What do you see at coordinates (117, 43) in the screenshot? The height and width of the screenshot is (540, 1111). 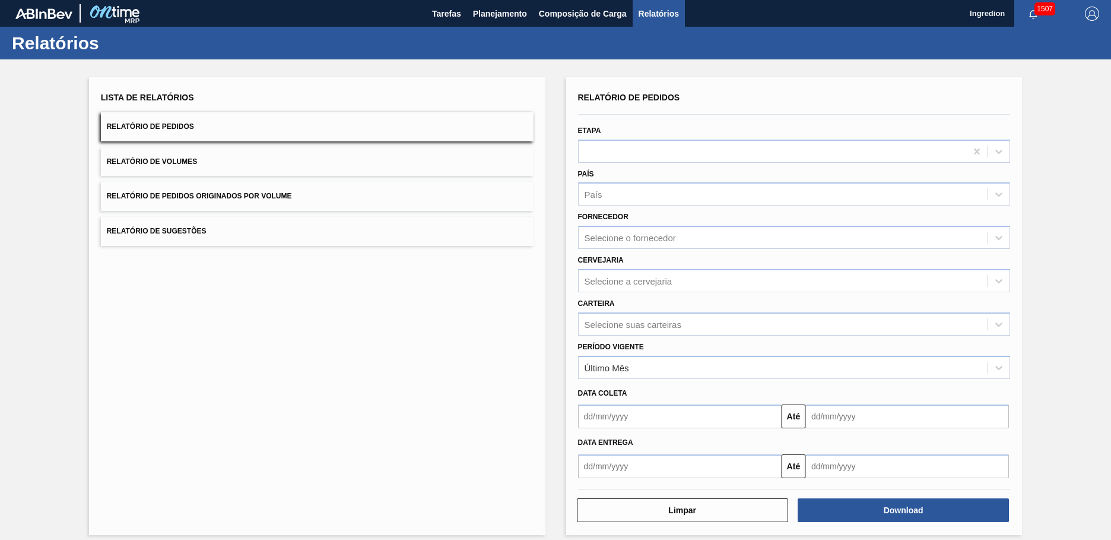 I see `h1: Relatórios` at bounding box center [117, 43].